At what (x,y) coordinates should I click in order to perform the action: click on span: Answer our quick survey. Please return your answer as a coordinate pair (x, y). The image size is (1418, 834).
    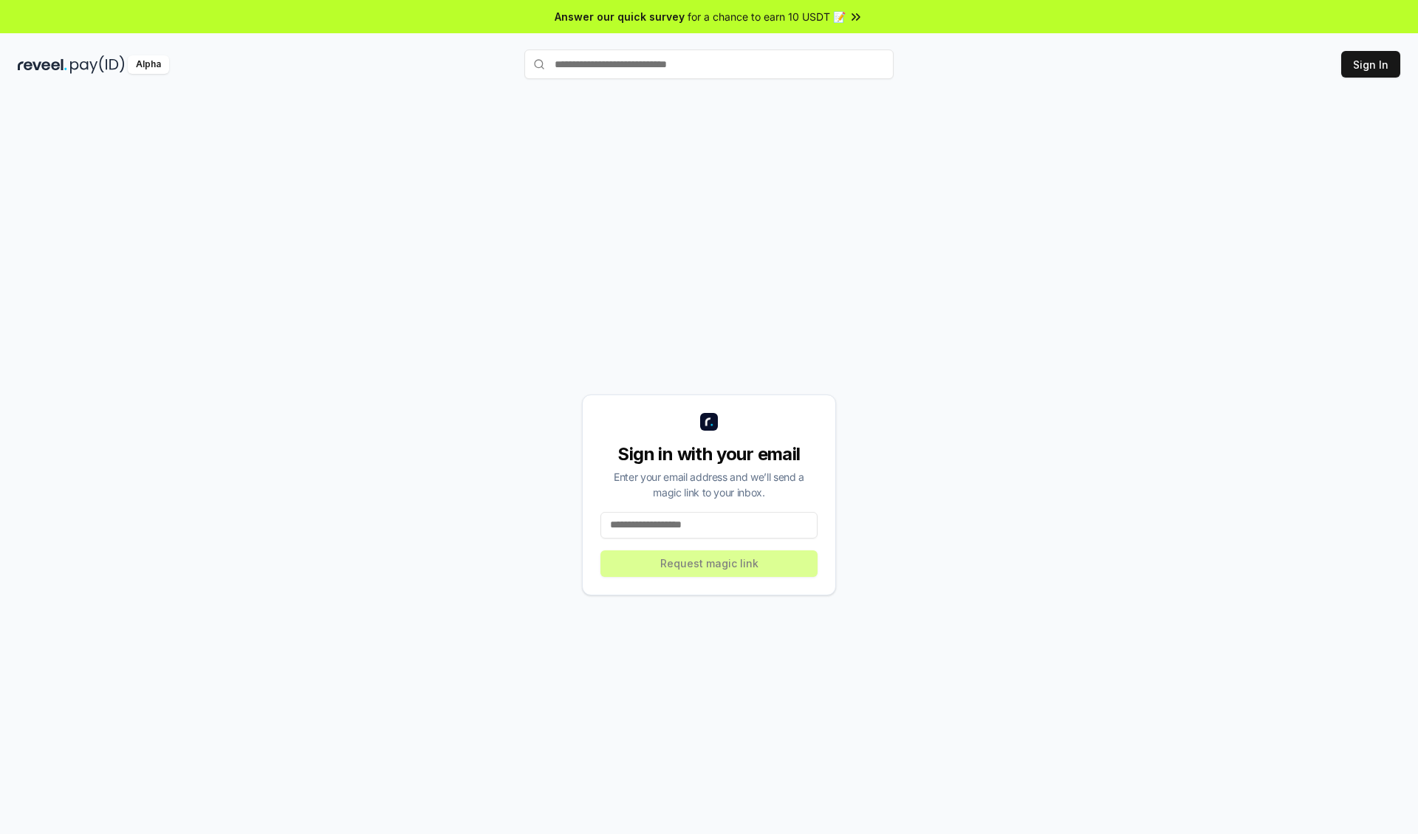
    Looking at the image, I should click on (619, 16).